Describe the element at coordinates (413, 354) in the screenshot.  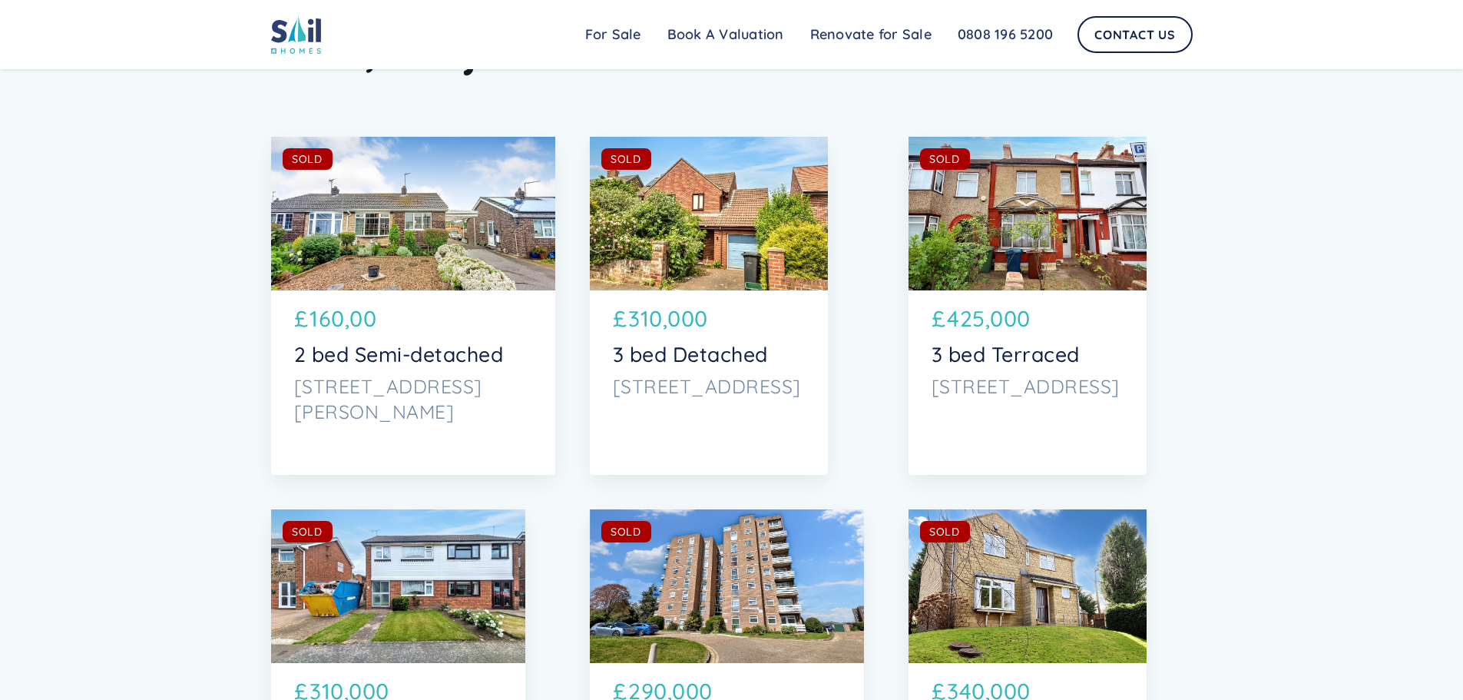
I see `p: 2 bed Semi-detached` at that location.